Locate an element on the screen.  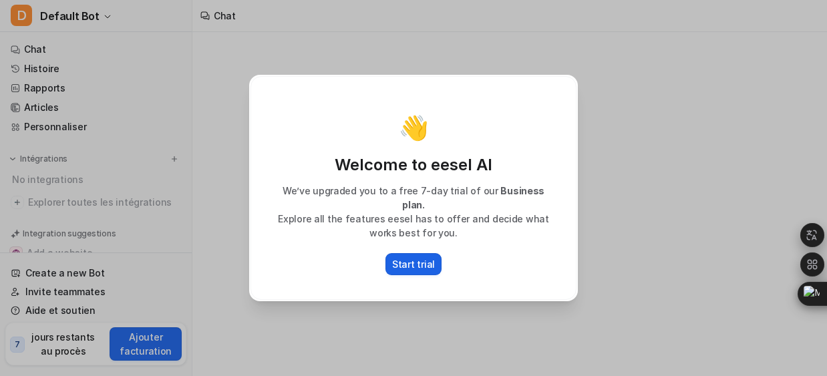
p: Explore all the features eesel has to offer and decide what works best for you. is located at coordinates (414, 226).